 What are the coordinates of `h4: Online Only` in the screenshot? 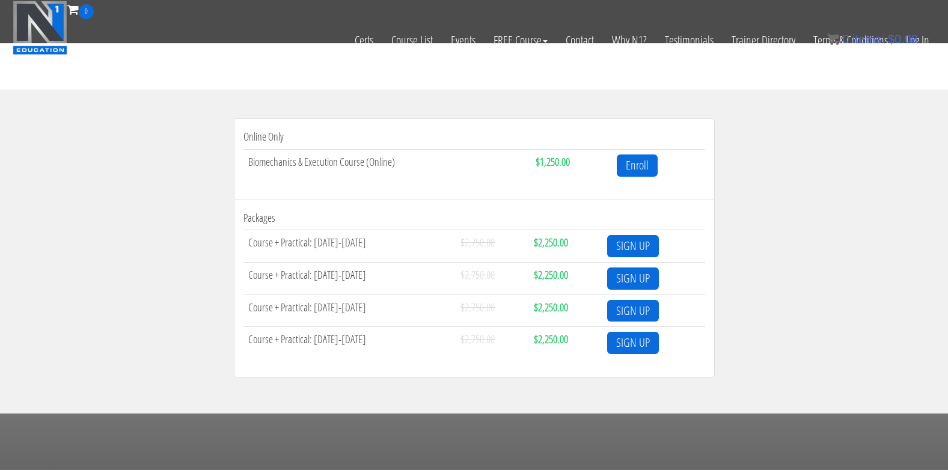 It's located at (474, 137).